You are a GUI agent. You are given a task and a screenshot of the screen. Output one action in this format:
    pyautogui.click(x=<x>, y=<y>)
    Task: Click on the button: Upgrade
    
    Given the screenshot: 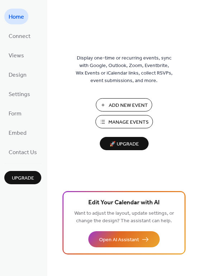 What is the action you would take?
    pyautogui.click(x=23, y=177)
    